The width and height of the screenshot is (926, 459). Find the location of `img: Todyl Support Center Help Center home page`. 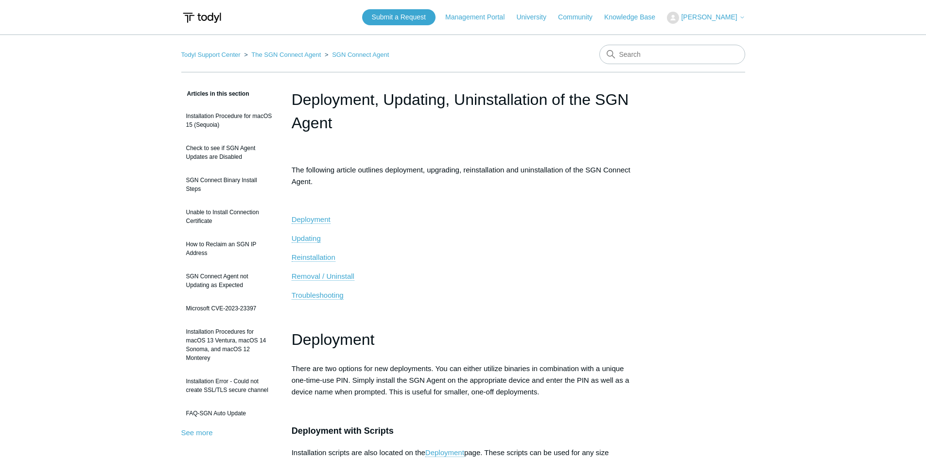

img: Todyl Support Center Help Center home page is located at coordinates (202, 17).